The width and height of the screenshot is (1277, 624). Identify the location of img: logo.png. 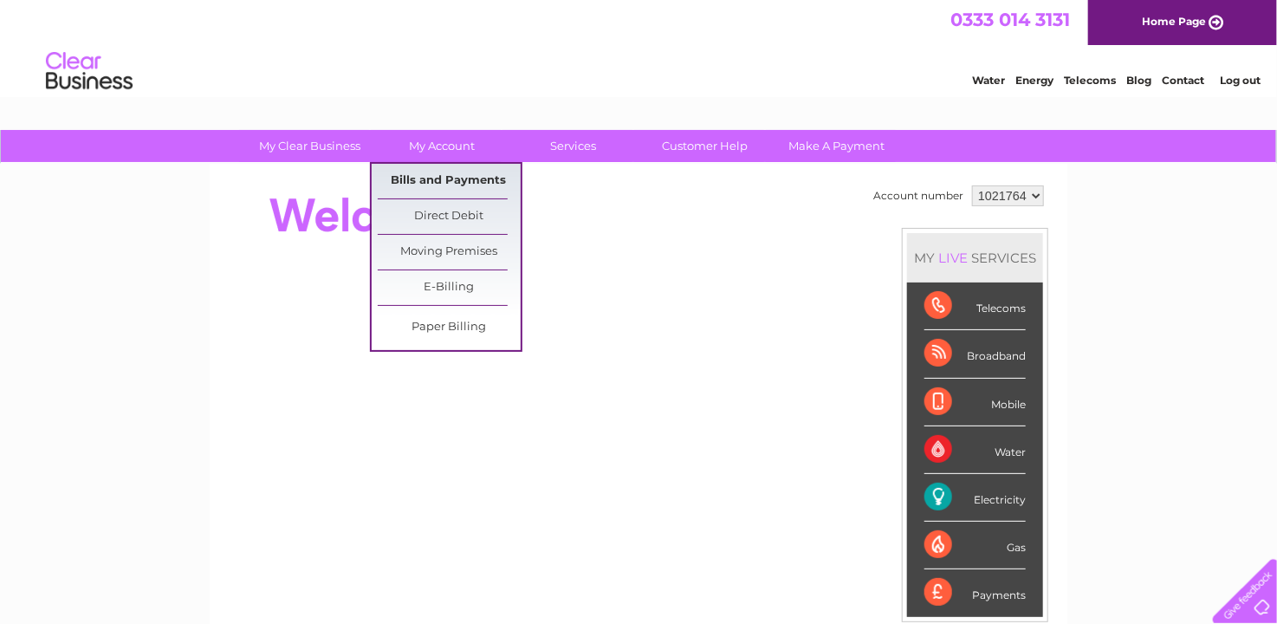
(89, 71).